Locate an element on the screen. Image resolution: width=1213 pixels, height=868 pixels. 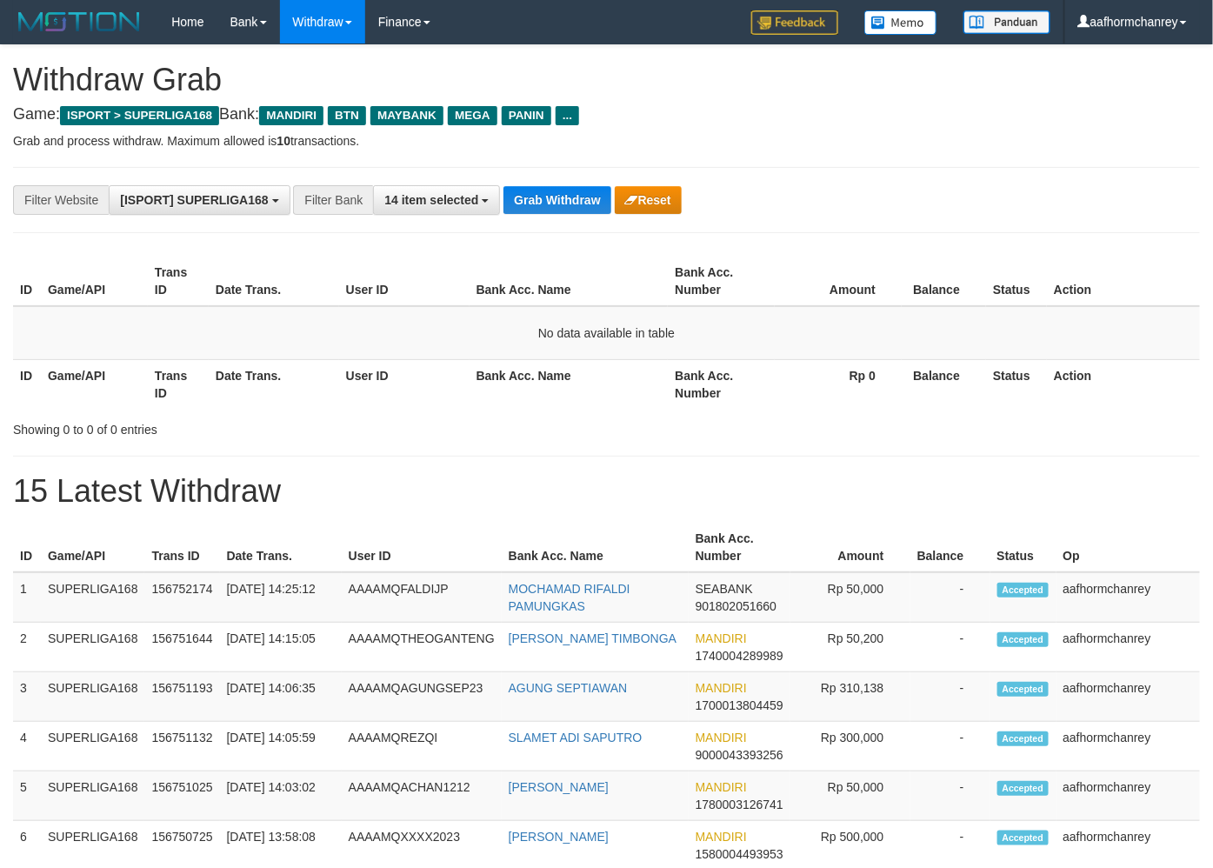
td: AAAAMQREZQI is located at coordinates (422, 746).